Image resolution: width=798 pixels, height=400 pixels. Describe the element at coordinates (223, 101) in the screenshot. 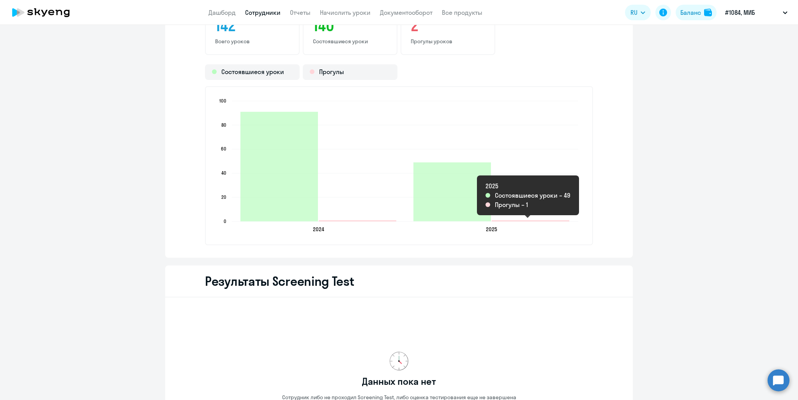

I see `text: 100` at that location.